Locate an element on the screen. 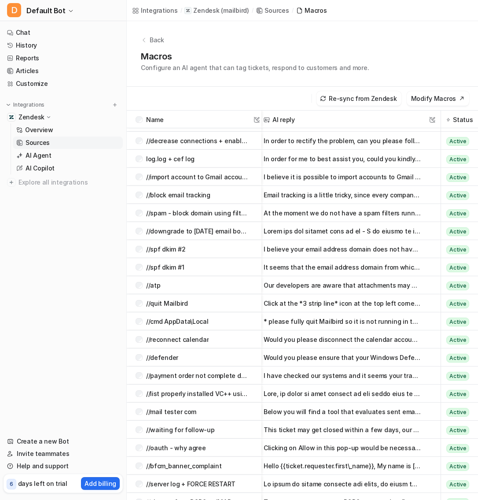  p: Add billing is located at coordinates (100, 483).